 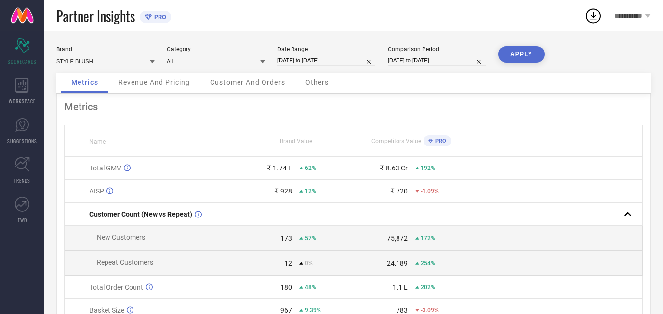 I want to click on div: 967, so click(x=286, y=311).